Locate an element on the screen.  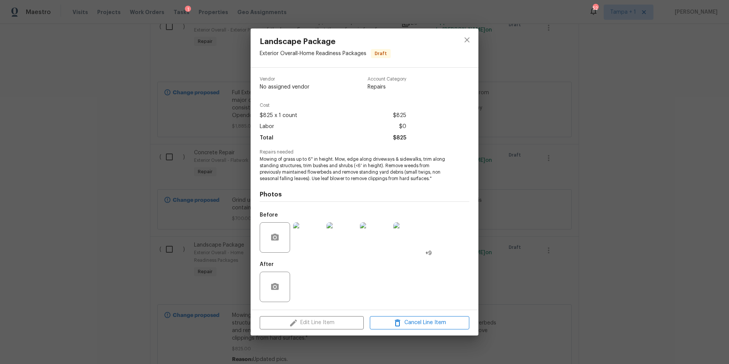
span: Repairs needed is located at coordinates (365, 152).